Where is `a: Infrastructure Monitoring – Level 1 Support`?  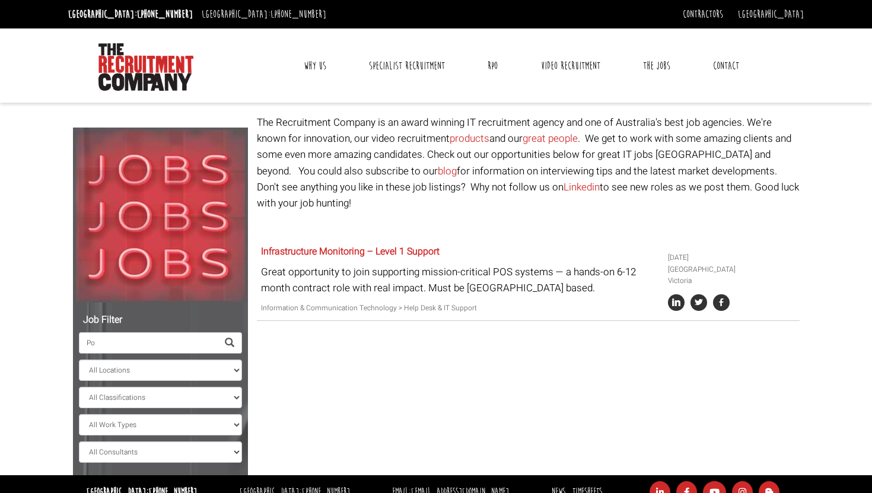 a: Infrastructure Monitoring – Level 1 Support is located at coordinates (350, 251).